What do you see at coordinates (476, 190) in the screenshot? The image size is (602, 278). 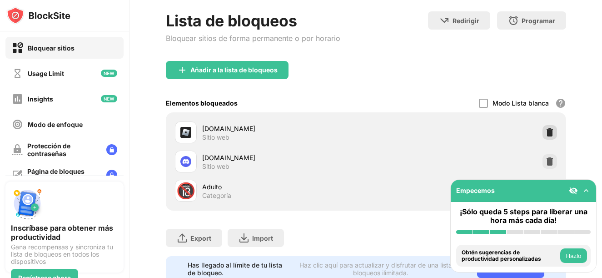 I see `div: Empecemos` at bounding box center [476, 190].